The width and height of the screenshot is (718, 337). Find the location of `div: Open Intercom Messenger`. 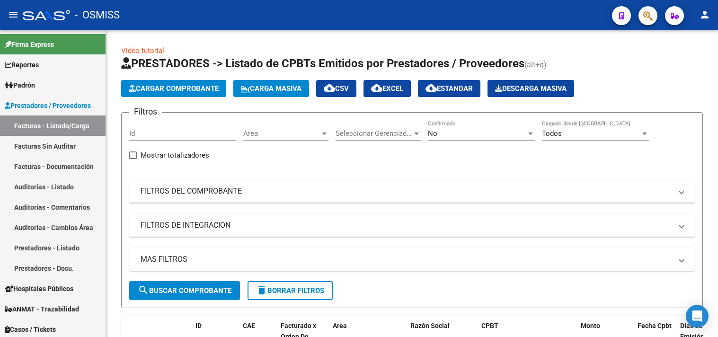

div: Open Intercom Messenger is located at coordinates (697, 316).